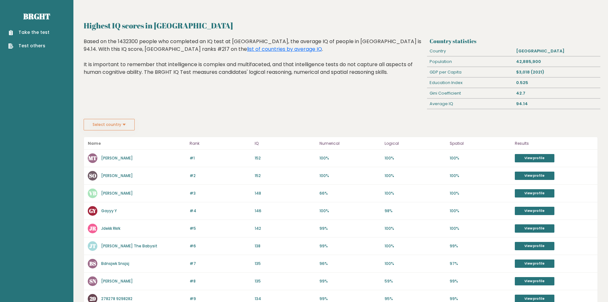 The width and height of the screenshot is (608, 302). What do you see at coordinates (220, 193) in the screenshot?
I see `p: #3` at bounding box center [220, 193].